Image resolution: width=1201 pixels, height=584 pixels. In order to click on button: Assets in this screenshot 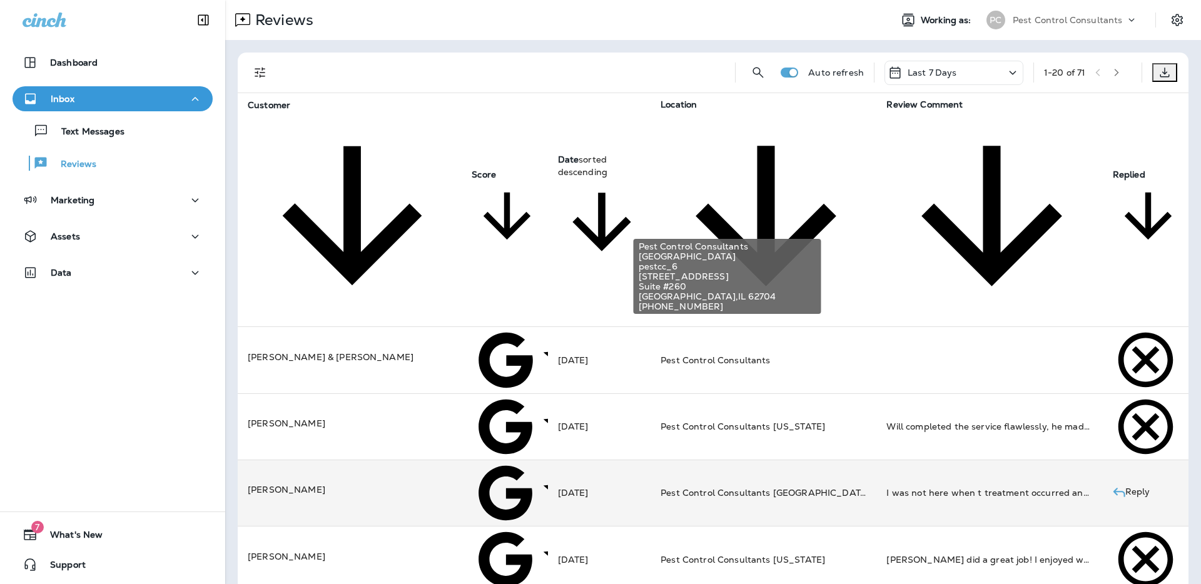, I will do `click(113, 236)`.